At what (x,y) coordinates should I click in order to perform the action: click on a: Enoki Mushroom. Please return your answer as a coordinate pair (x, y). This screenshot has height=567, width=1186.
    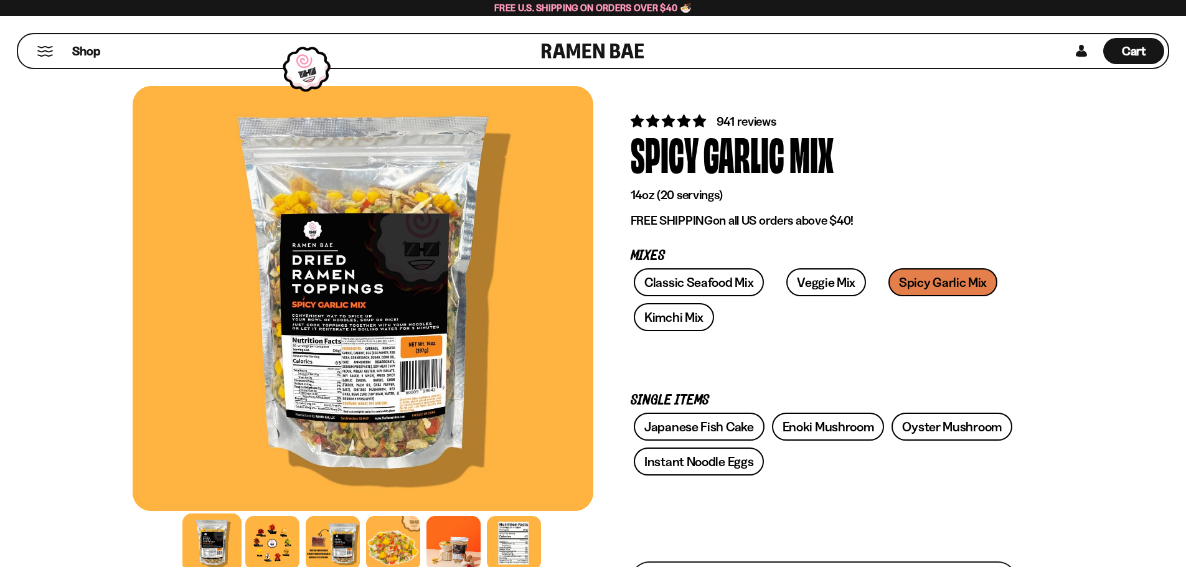
    Looking at the image, I should click on (828, 426).